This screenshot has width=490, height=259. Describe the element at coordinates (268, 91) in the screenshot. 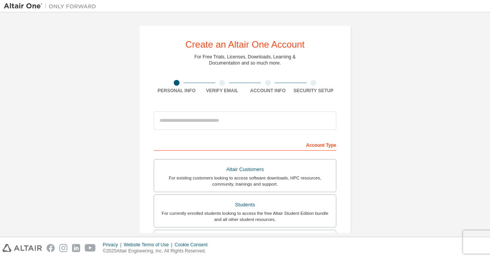

I see `div: Account Info` at that location.